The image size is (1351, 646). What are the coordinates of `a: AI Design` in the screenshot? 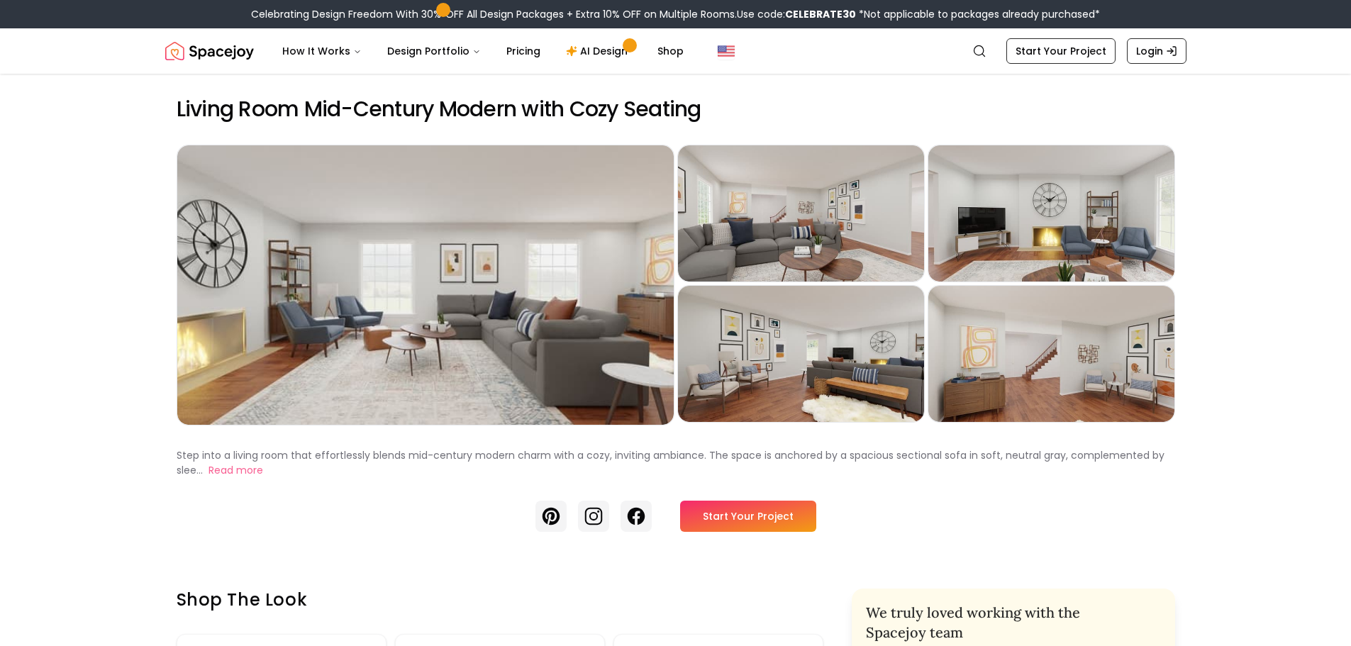 It's located at (598, 51).